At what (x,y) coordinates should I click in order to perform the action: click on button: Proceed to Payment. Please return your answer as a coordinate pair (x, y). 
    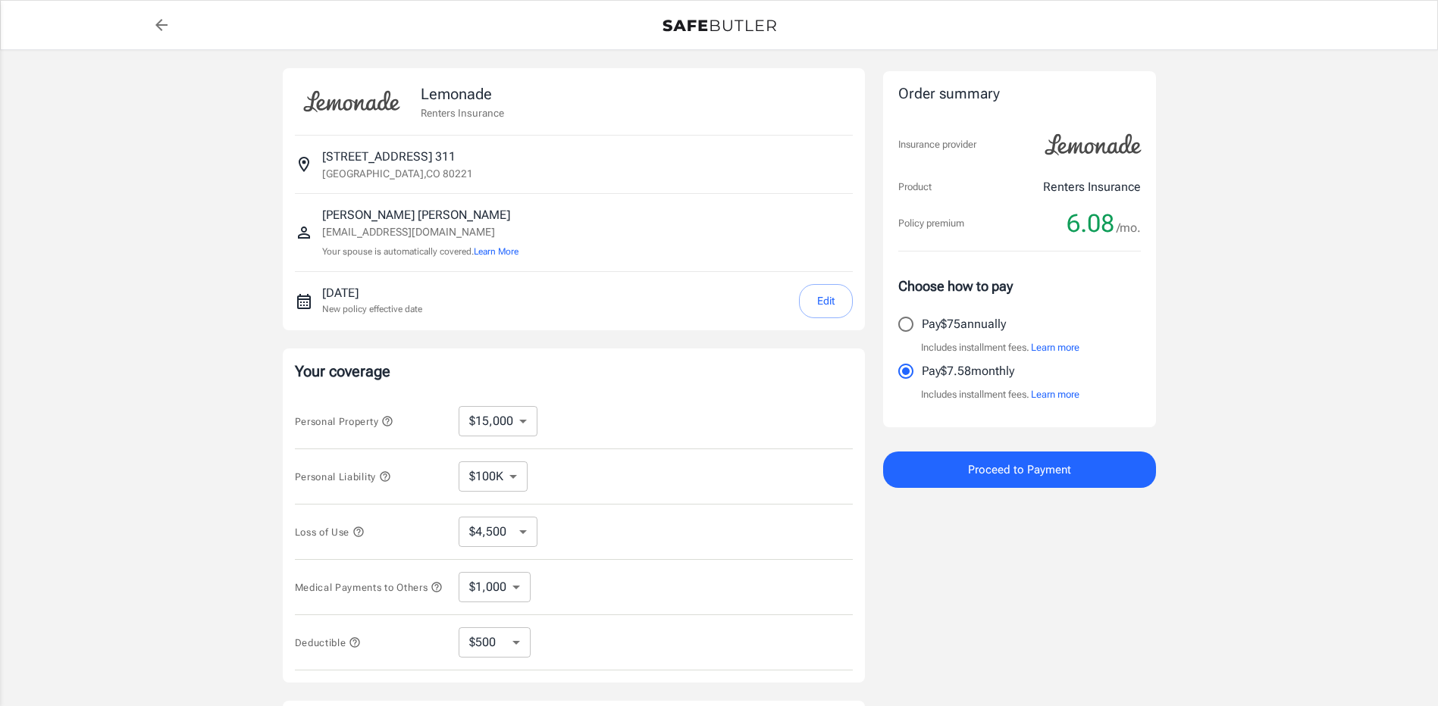
    Looking at the image, I should click on (1019, 470).